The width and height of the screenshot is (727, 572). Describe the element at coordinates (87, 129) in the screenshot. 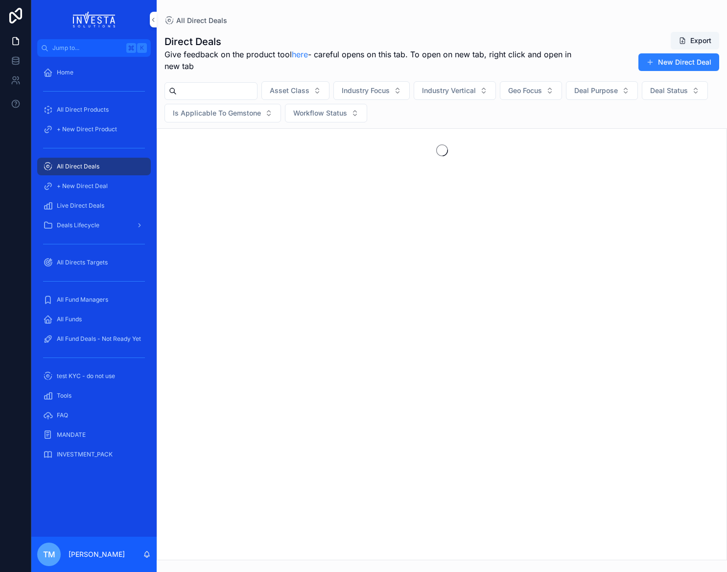

I see `span: + New Direct Product` at that location.